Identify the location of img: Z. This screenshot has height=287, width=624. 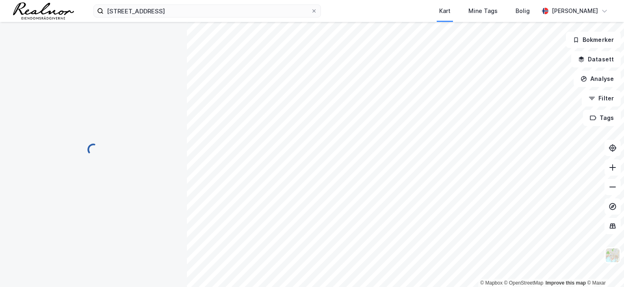
(613, 255).